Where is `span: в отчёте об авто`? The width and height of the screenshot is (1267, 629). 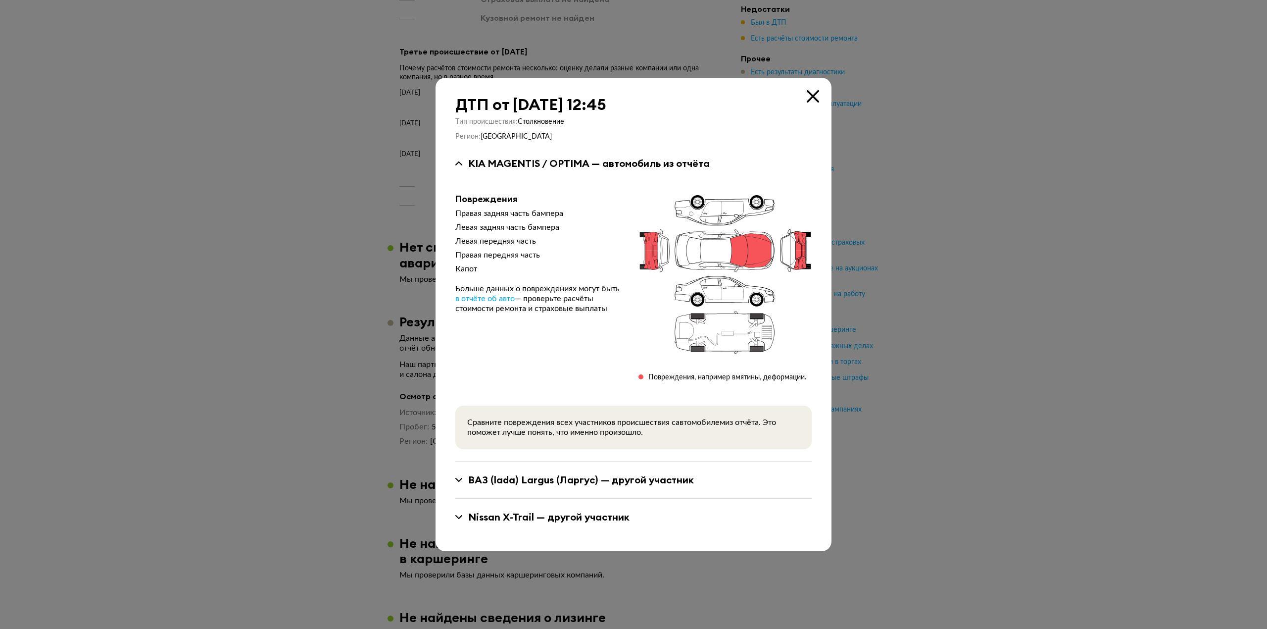 span: в отчёте об авто is located at coordinates (485, 299).